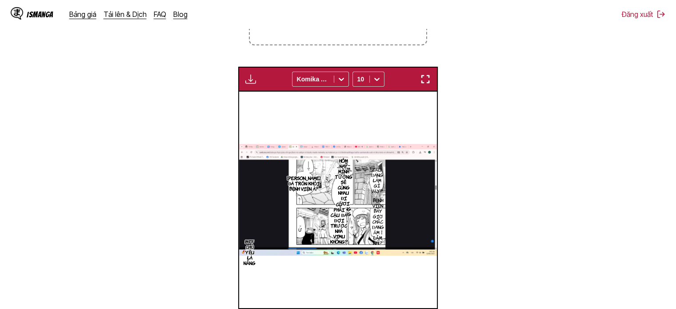 Image resolution: width=676 pixels, height=309 pixels. What do you see at coordinates (40, 14) in the screenshot?
I see `div: IsManga` at bounding box center [40, 14].